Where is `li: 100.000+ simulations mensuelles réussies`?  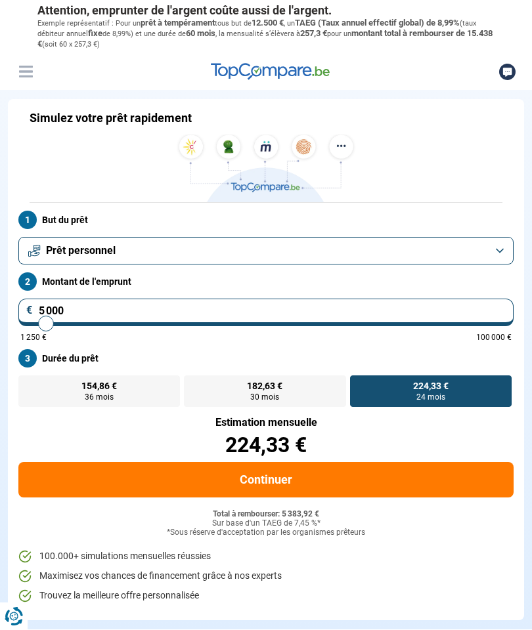 li: 100.000+ simulations mensuelles réussies is located at coordinates (266, 557).